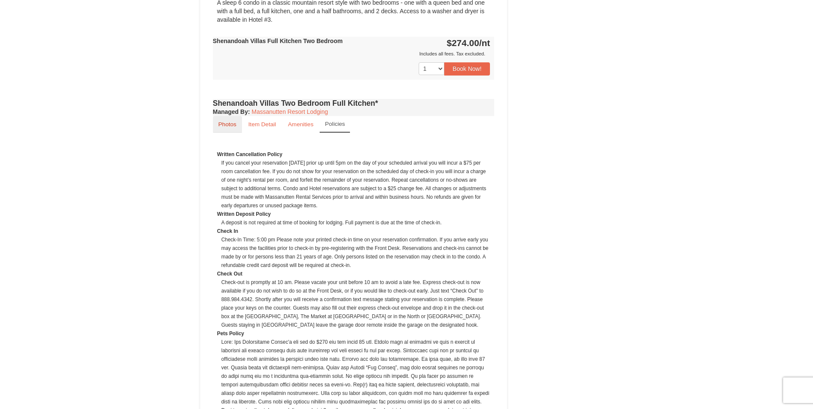 The image size is (813, 409). I want to click on small: Policies, so click(335, 124).